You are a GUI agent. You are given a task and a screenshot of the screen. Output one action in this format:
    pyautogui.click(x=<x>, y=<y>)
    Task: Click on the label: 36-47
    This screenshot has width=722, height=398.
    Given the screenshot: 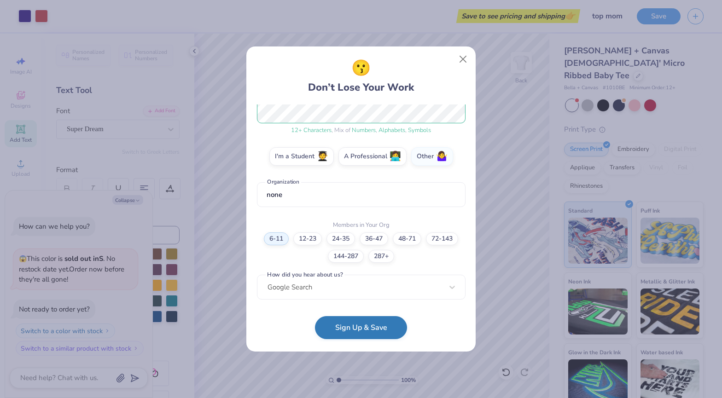 What is the action you would take?
    pyautogui.click(x=374, y=239)
    